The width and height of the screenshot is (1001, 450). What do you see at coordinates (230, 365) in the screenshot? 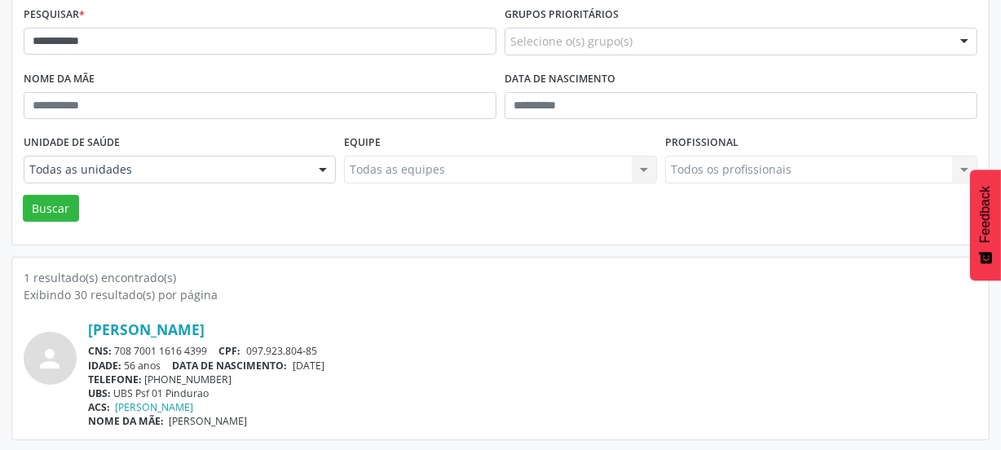
I see `span: DATA DE NASCIMENTO:` at bounding box center [230, 365].